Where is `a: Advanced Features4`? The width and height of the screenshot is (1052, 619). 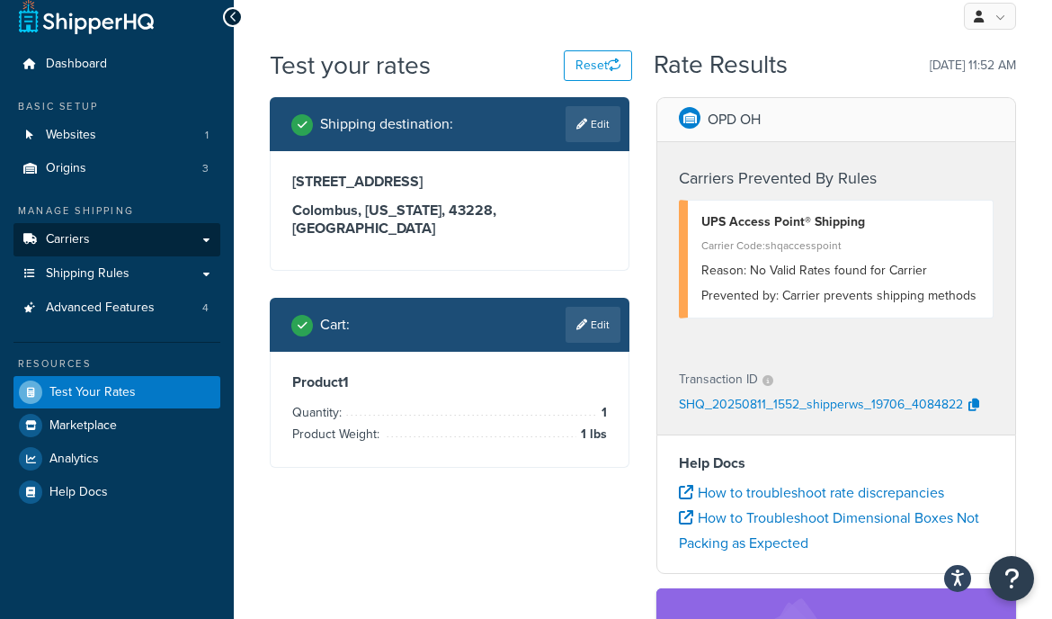 a: Advanced Features4 is located at coordinates (117, 307).